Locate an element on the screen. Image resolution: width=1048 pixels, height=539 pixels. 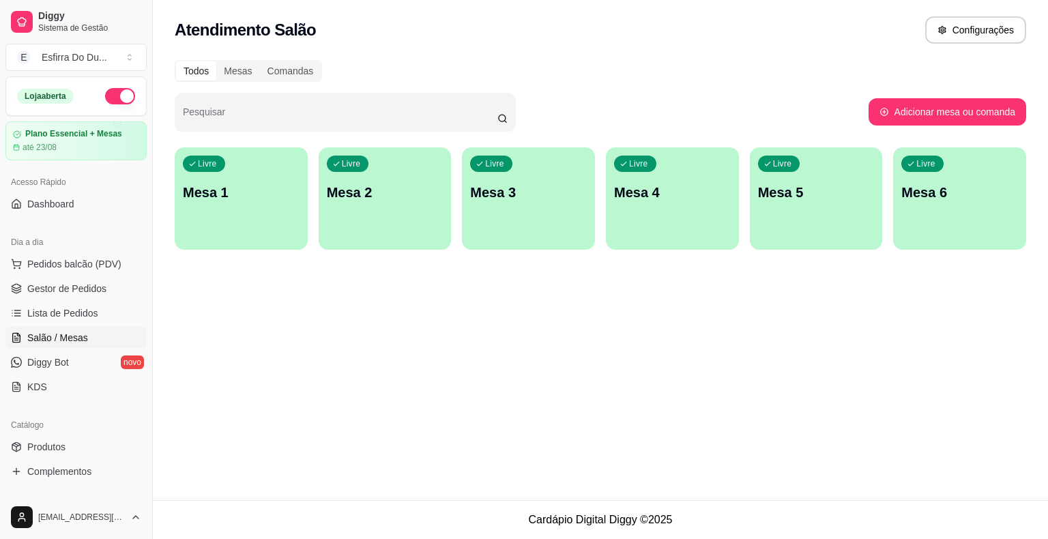
button: Pedidos balcão (PDV) is located at coordinates (76, 264).